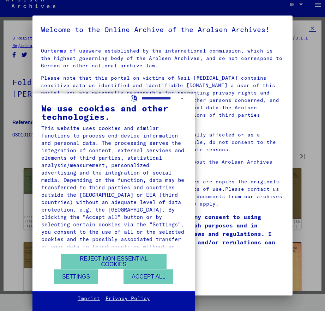 This screenshot has width=325, height=311. What do you see at coordinates (114, 261) in the screenshot?
I see `button: Reject non-essential cookies` at bounding box center [114, 261].